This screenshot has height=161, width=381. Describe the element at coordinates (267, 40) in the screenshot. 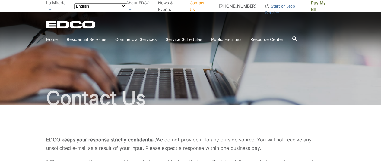

I see `a: Resource Center` at that location.